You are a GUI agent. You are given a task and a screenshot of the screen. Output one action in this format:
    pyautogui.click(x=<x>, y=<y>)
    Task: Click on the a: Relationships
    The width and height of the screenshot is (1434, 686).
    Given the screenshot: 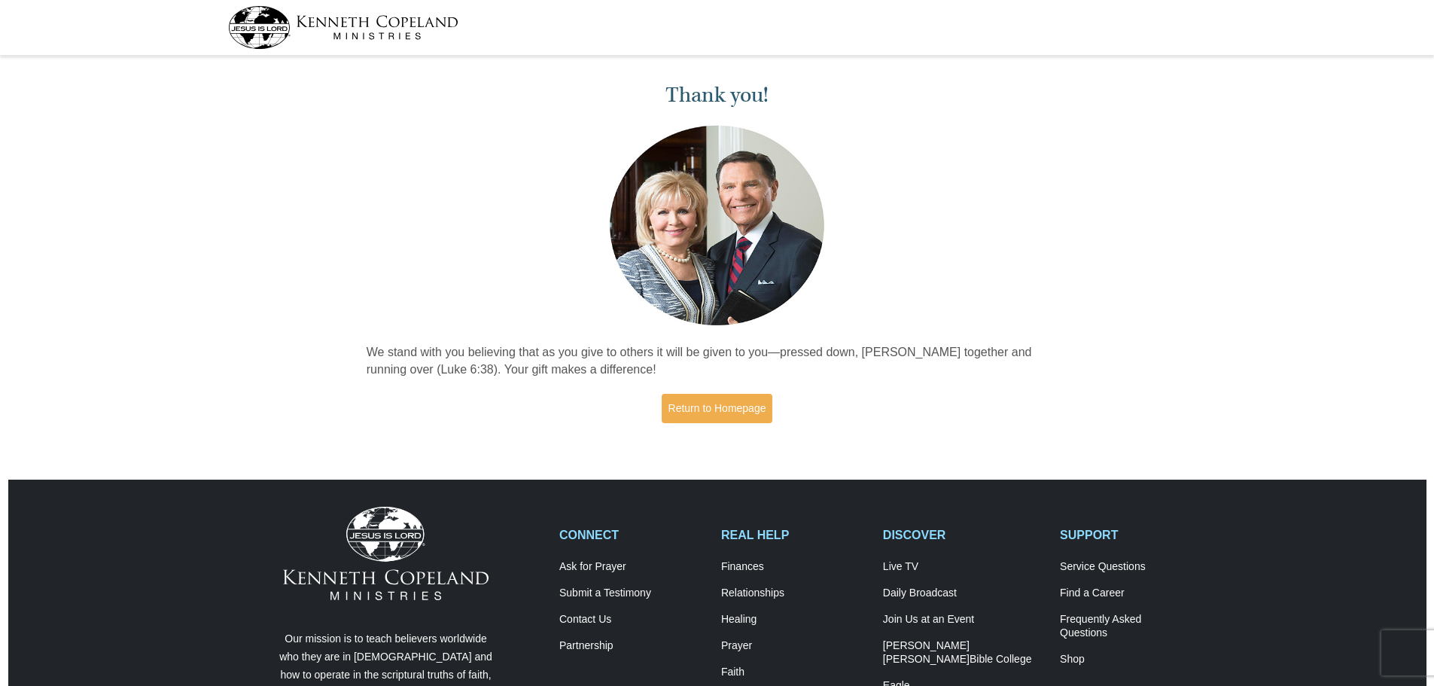 What is the action you would take?
    pyautogui.click(x=794, y=593)
    